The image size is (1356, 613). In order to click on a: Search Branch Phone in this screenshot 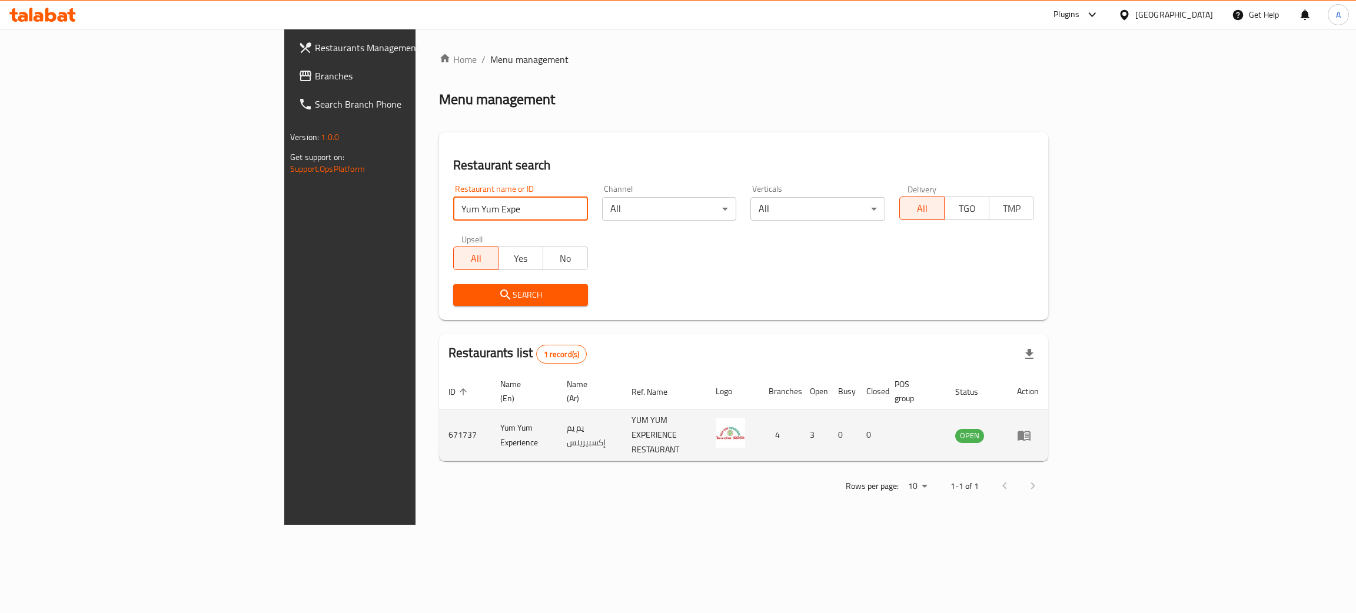, I will do `click(400, 104)`.